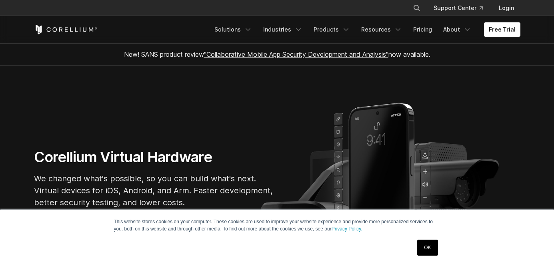 This screenshot has height=266, width=554. What do you see at coordinates (233, 30) in the screenshot?
I see `a: Solutions` at bounding box center [233, 30].